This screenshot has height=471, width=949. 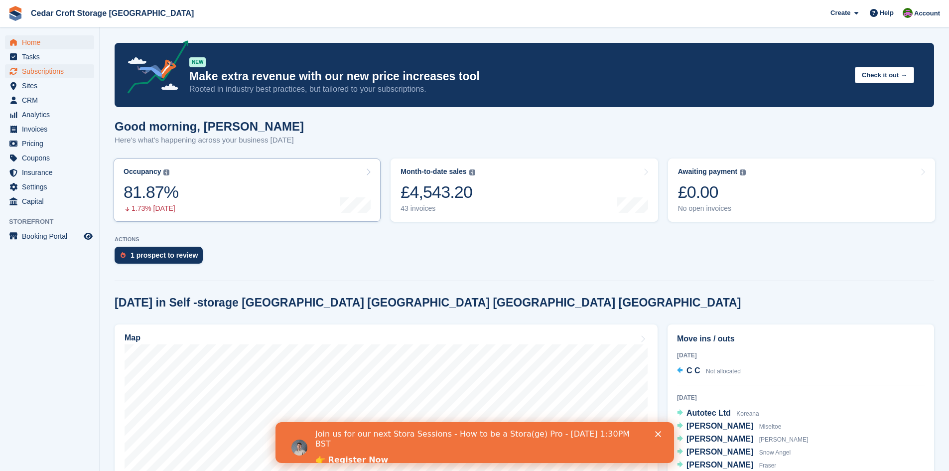 I want to click on span: Storefront, so click(x=54, y=222).